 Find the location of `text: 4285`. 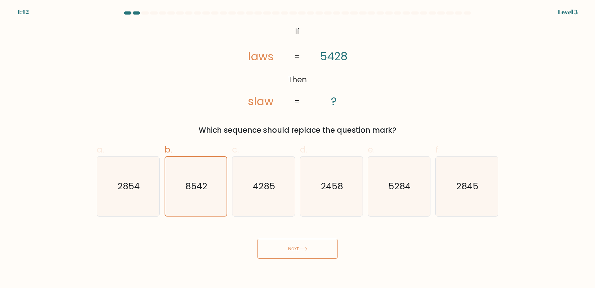

text: 4285 is located at coordinates (264, 187).